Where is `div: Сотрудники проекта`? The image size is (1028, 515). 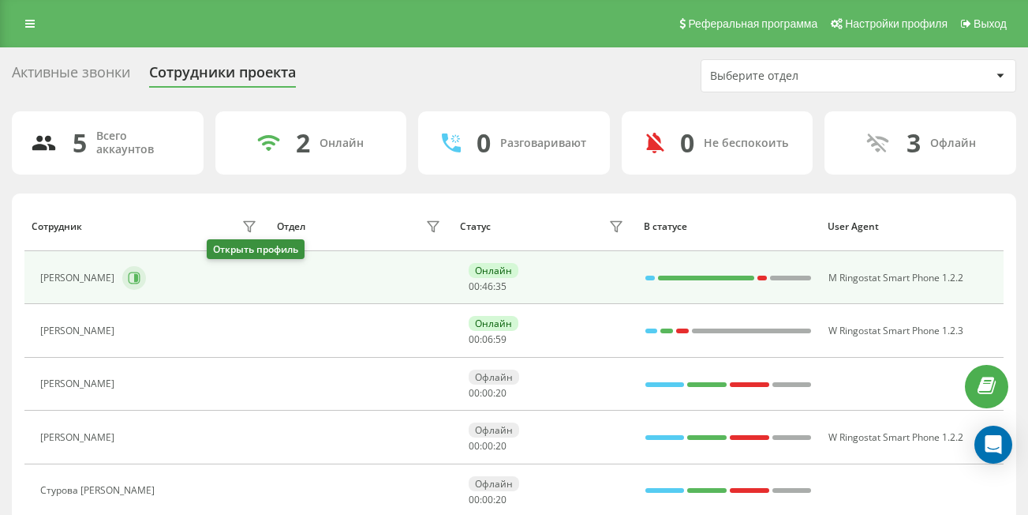 div: Сотрудники проекта is located at coordinates (223, 76).